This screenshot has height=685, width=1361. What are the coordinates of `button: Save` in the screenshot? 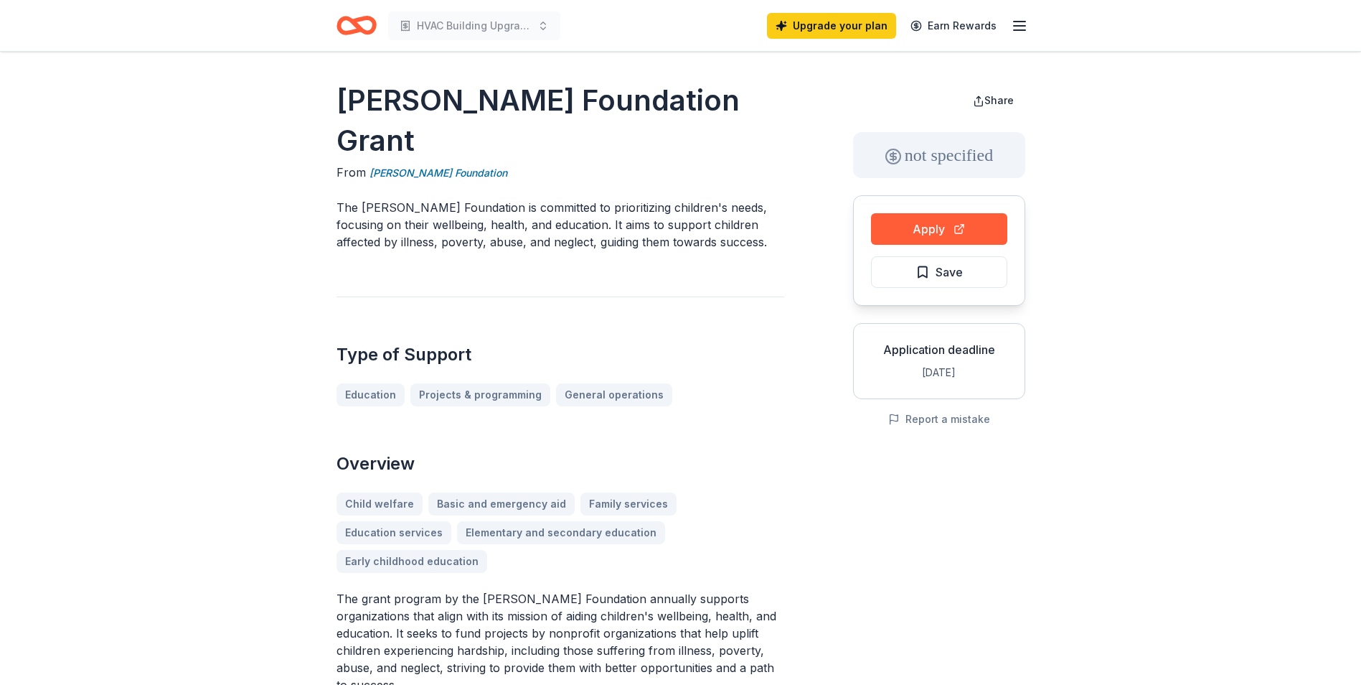 It's located at (939, 272).